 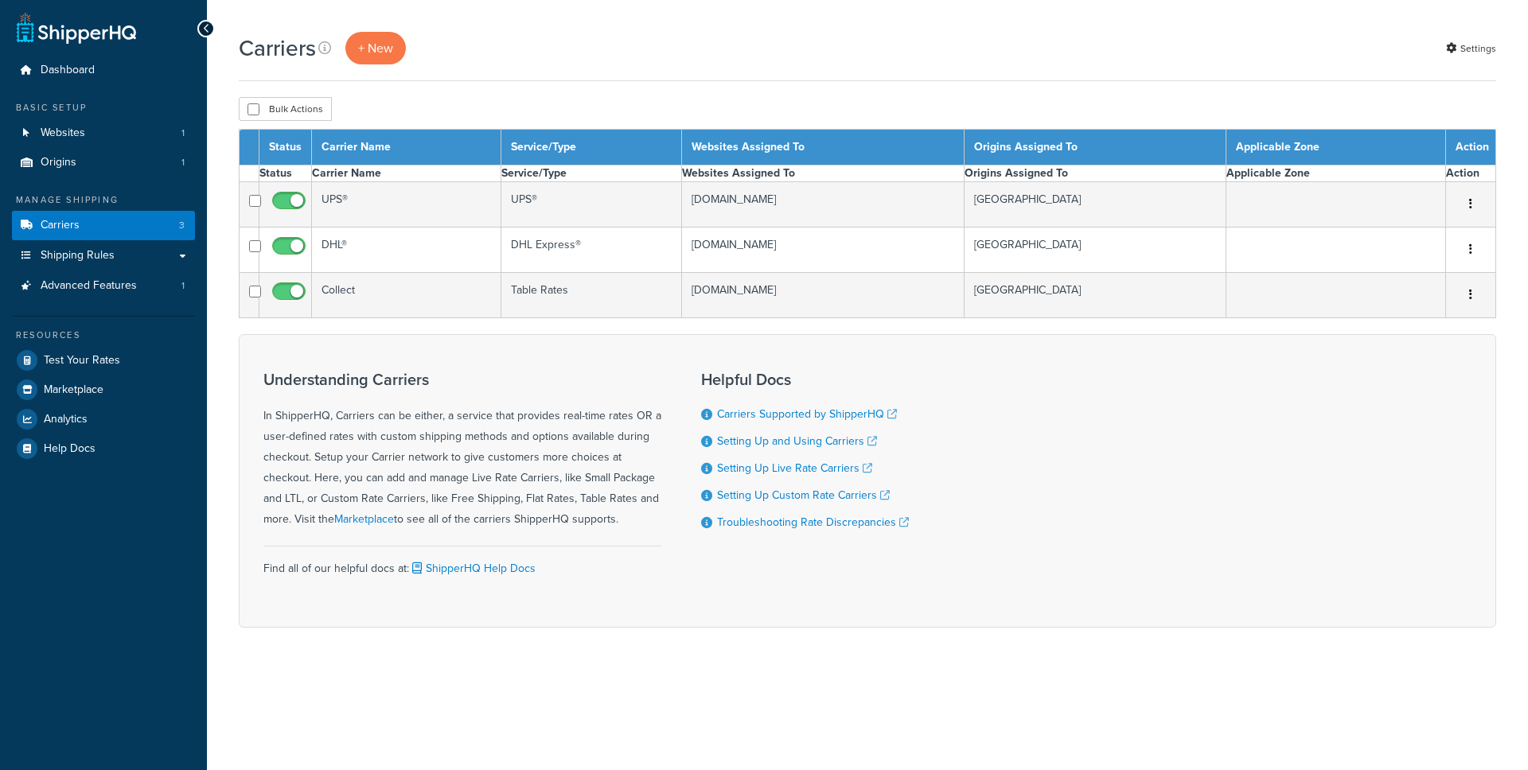 I want to click on span: Websites, so click(x=63, y=133).